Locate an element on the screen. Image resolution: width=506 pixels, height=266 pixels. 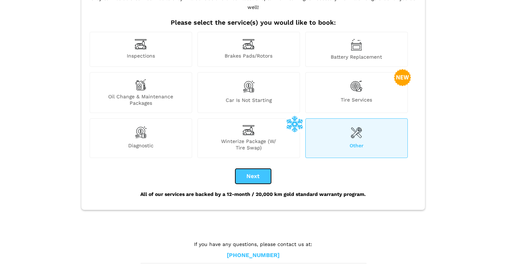
img: new-badge-2-48.png is located at coordinates (402, 77).